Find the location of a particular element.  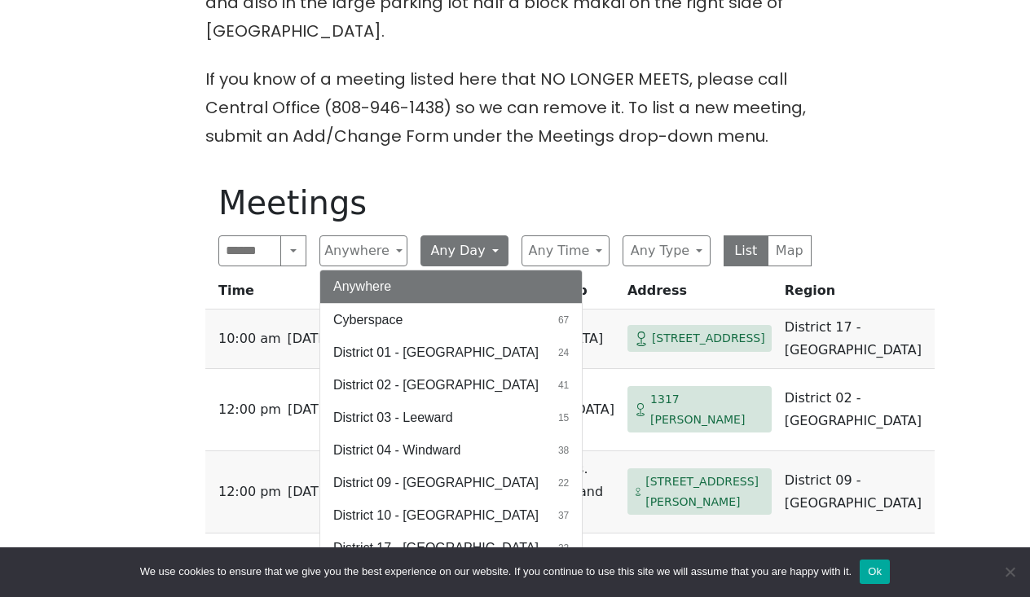

span: 24 results is located at coordinates (563, 353).